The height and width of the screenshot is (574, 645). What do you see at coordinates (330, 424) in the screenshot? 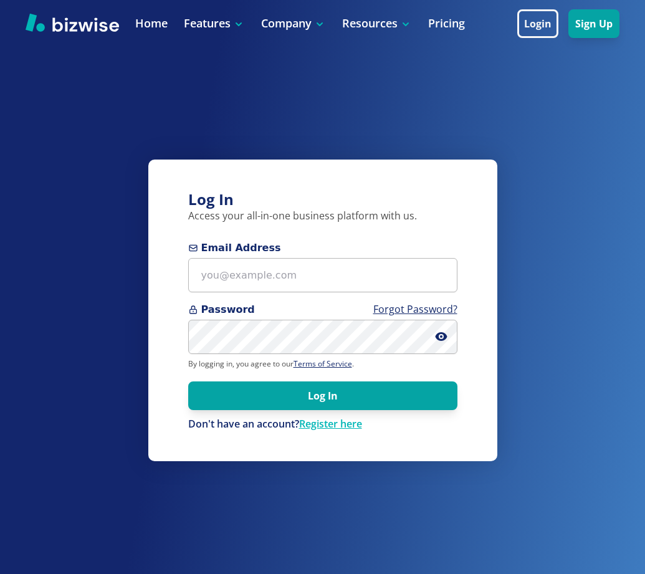
I see `a: Register here` at bounding box center [330, 424].